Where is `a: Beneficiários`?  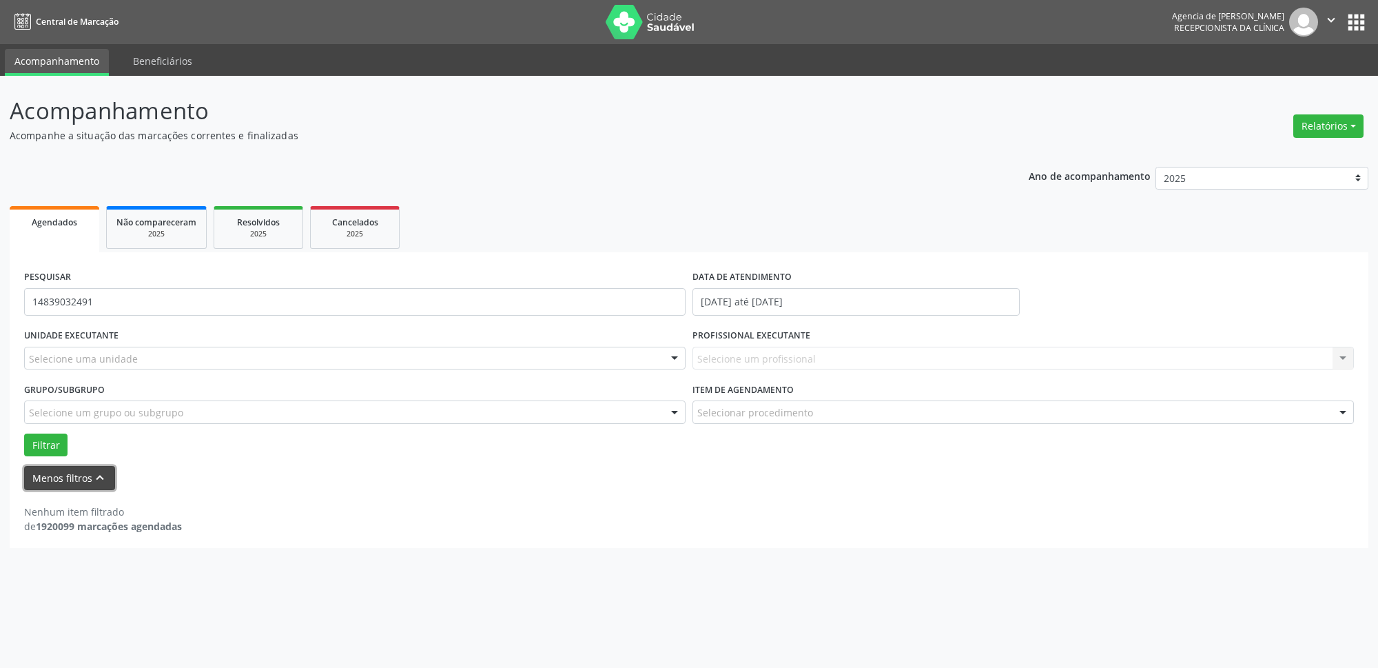
a: Beneficiários is located at coordinates (163, 61).